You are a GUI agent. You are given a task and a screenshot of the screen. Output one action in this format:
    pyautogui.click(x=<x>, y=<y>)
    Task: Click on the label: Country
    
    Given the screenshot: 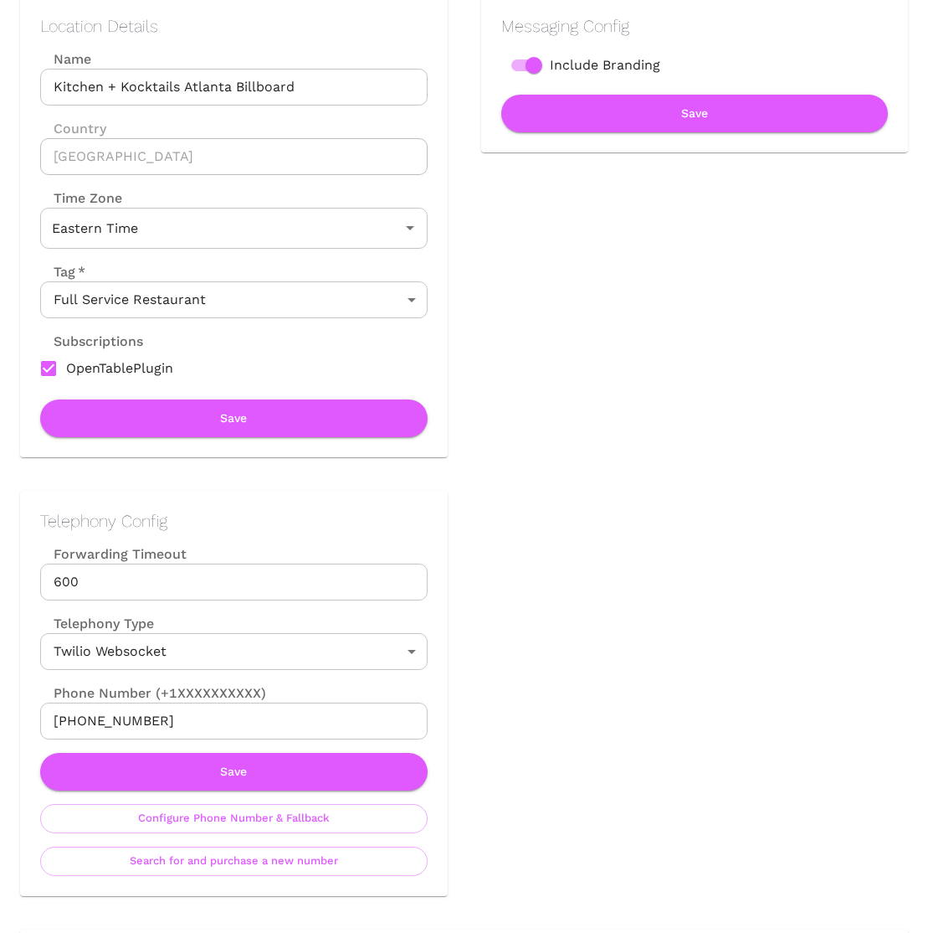 What is the action you would take?
    pyautogui.click(x=234, y=128)
    